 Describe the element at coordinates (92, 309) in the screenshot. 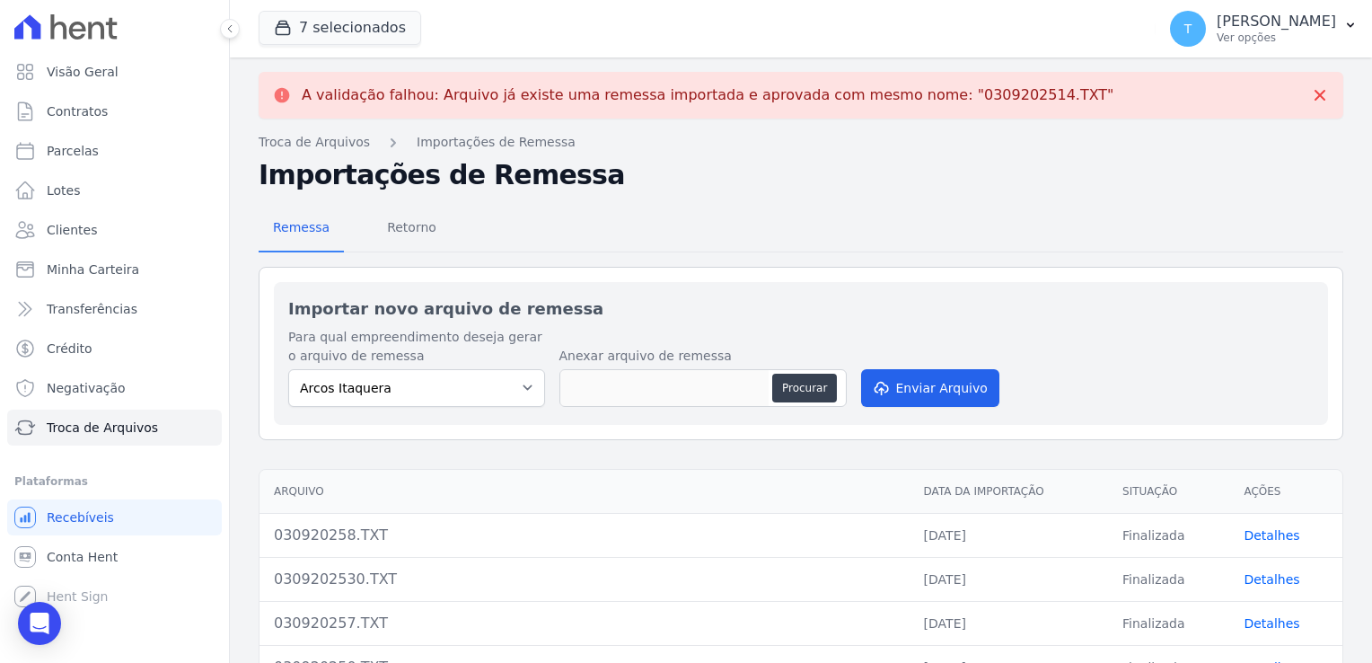

I see `span: Transferências` at that location.